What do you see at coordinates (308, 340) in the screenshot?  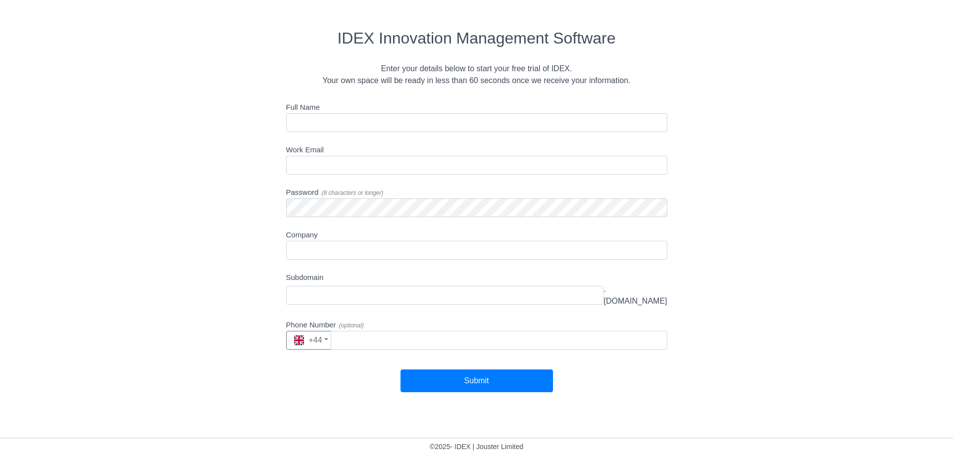 I see `span: +44` at bounding box center [308, 340].